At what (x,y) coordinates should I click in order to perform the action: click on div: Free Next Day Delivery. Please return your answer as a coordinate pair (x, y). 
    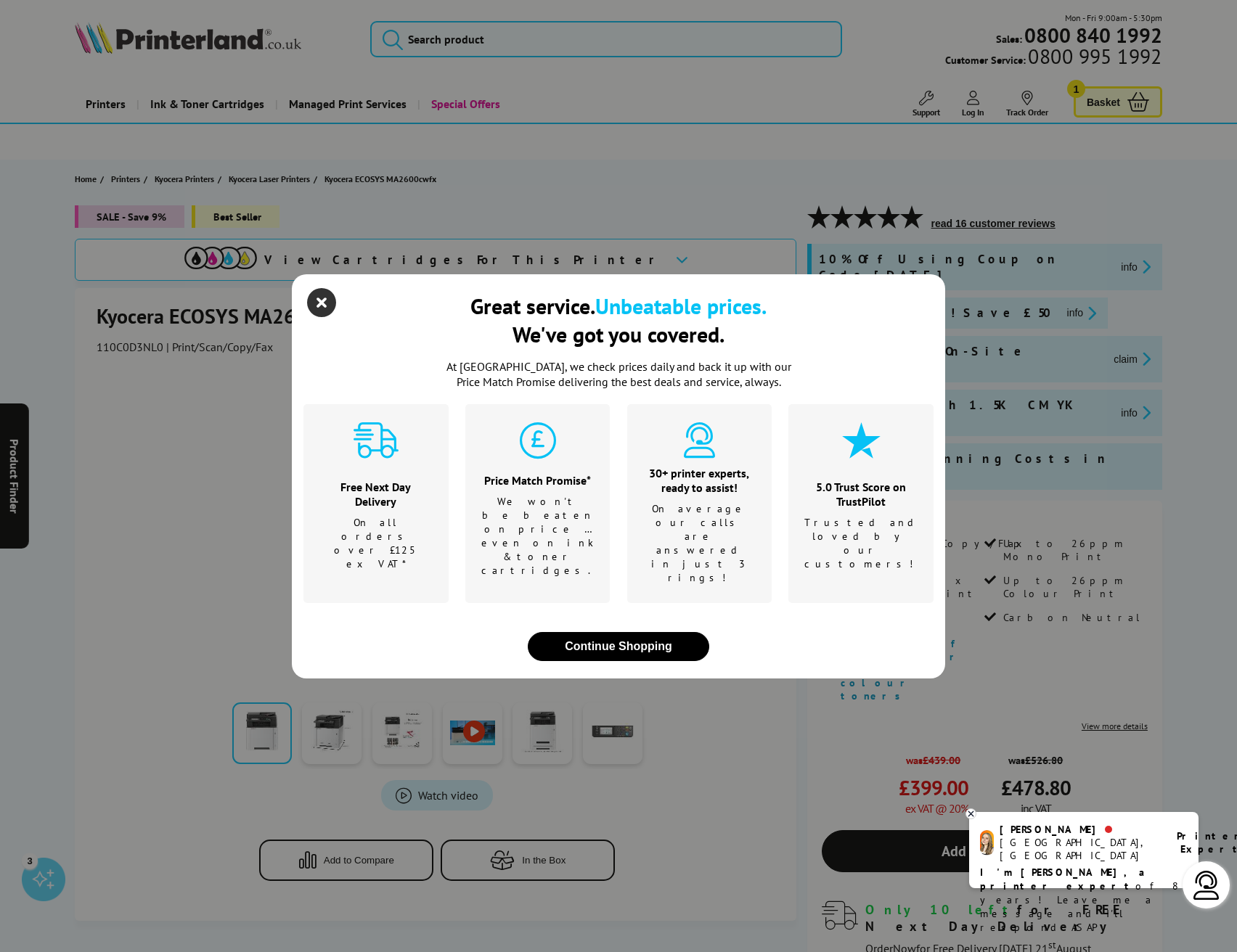
    Looking at the image, I should click on (376, 495).